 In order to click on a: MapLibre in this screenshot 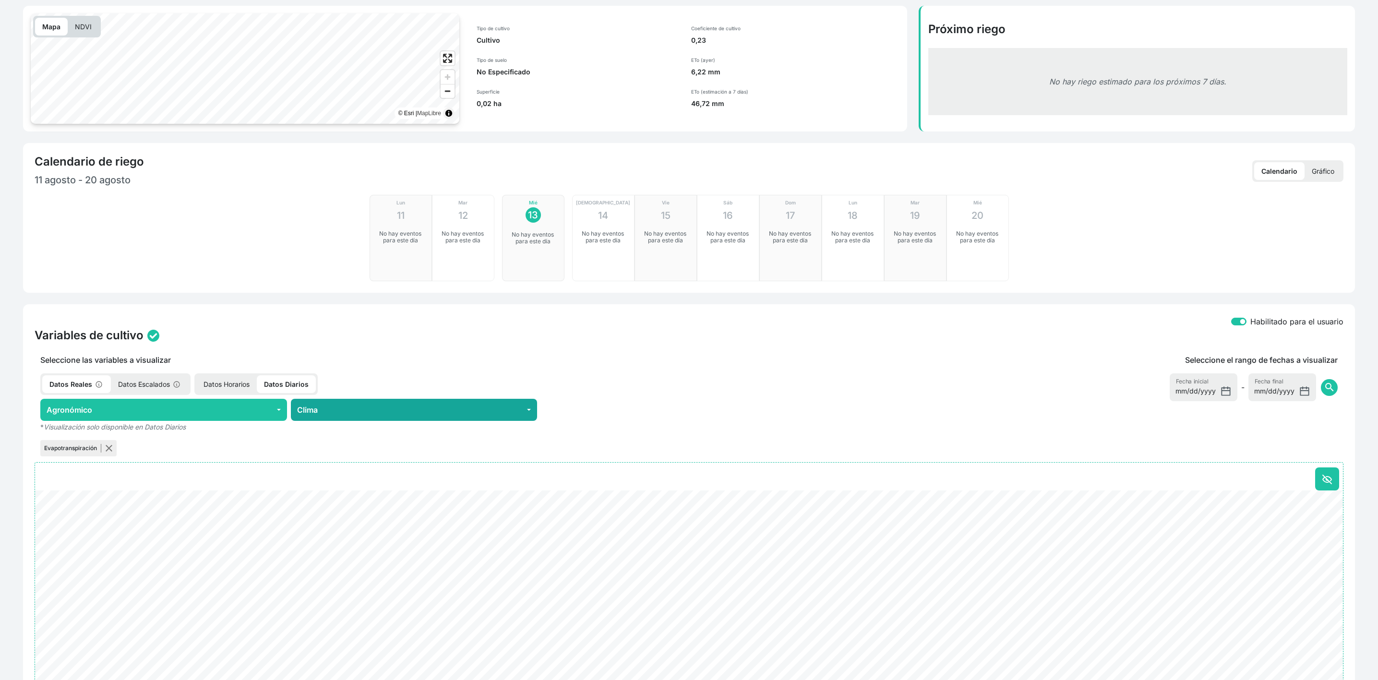, I will do `click(429, 113)`.